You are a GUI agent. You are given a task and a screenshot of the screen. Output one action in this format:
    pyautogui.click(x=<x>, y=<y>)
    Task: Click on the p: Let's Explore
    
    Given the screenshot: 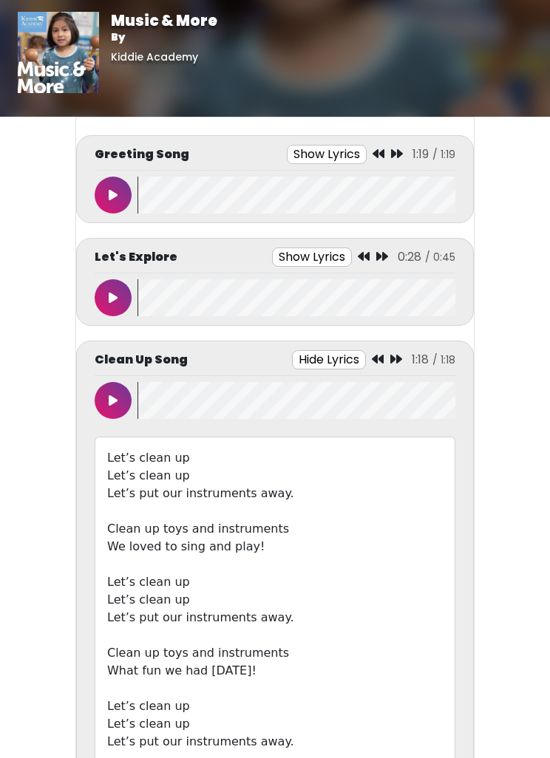 What is the action you would take?
    pyautogui.click(x=136, y=257)
    